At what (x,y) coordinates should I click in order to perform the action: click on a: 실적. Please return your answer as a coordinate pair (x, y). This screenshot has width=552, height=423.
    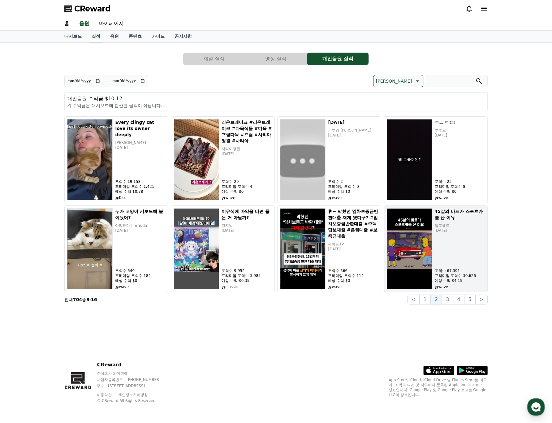
    Looking at the image, I should click on (96, 36).